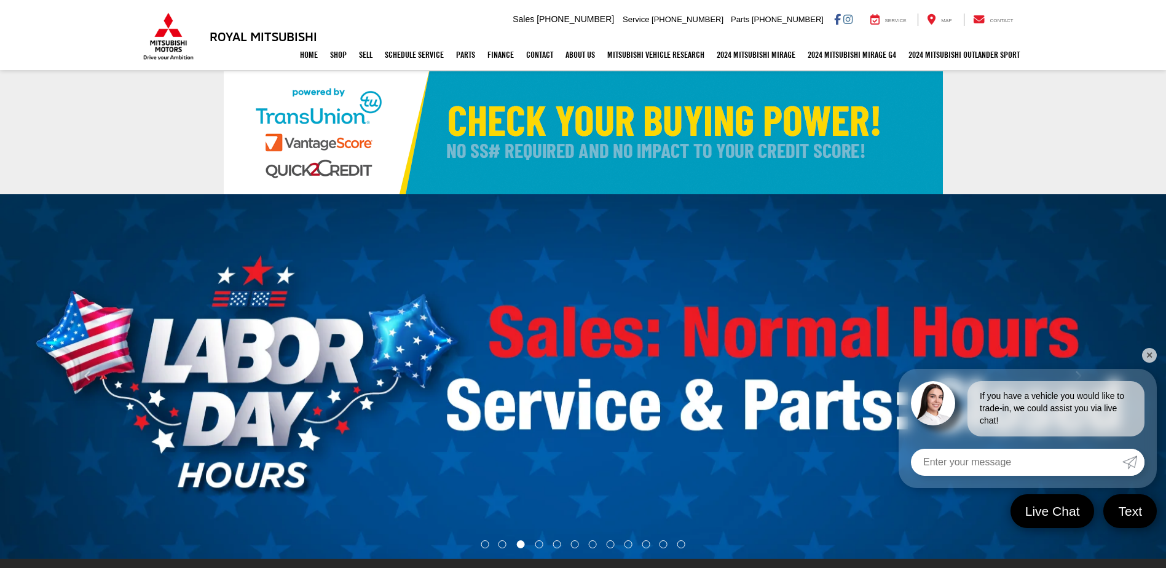 The image size is (1166, 568). Describe the element at coordinates (946, 20) in the screenshot. I see `span: Map` at that location.